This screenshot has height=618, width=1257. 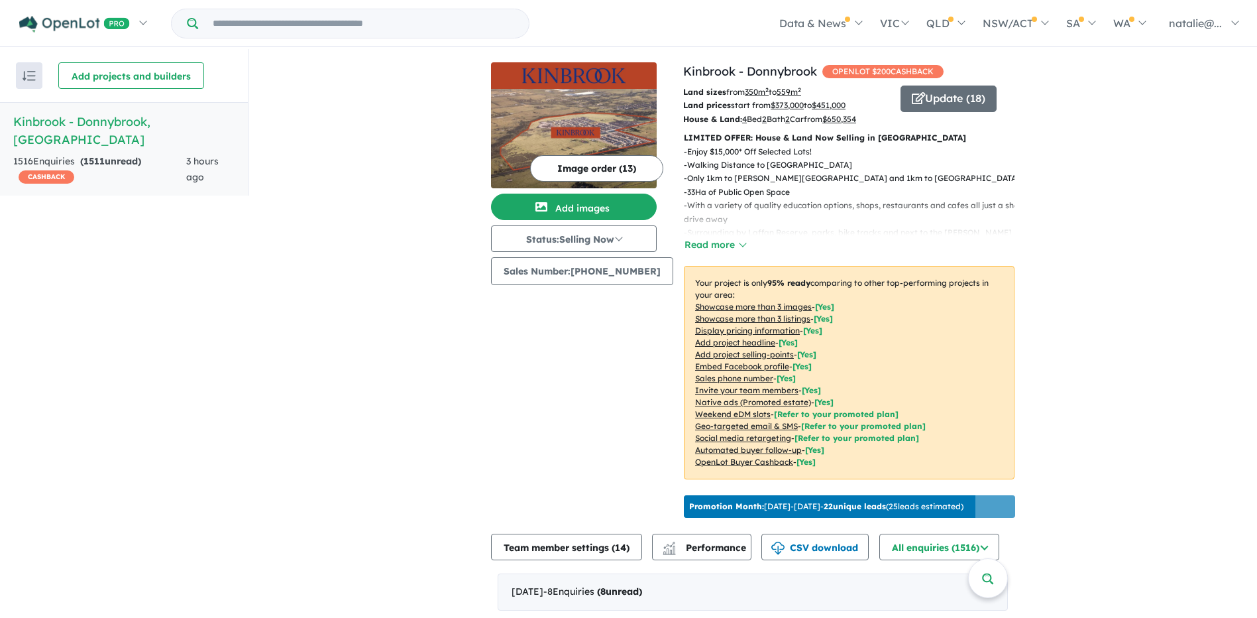 I want to click on b: Promotion Month:, so click(x=726, y=506).